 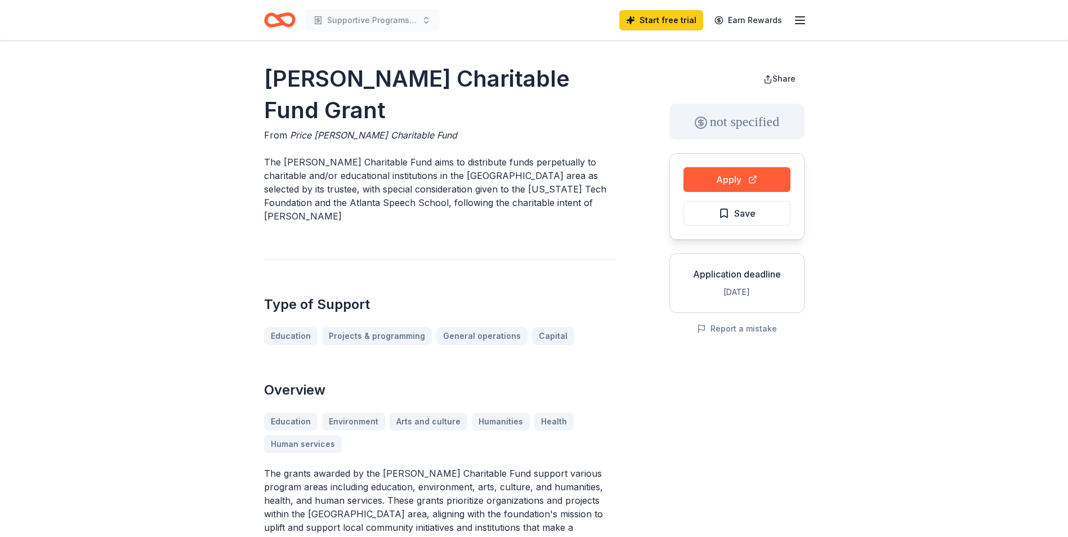 What do you see at coordinates (748, 20) in the screenshot?
I see `a: Earn Rewards` at bounding box center [748, 20].